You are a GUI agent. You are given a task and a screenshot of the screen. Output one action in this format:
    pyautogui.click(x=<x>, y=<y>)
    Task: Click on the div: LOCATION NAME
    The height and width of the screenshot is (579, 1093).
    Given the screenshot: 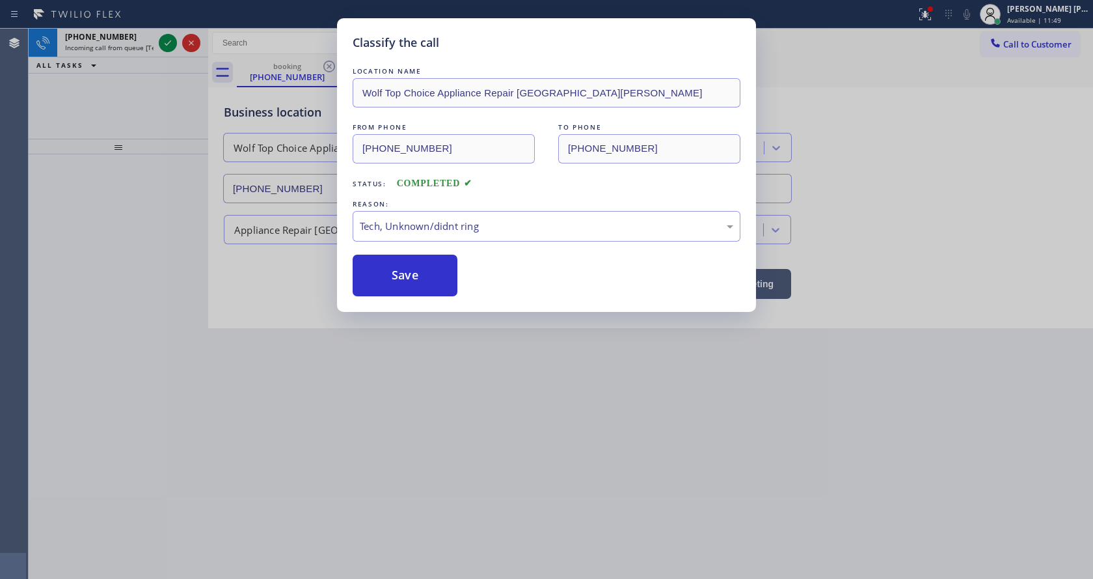 What is the action you would take?
    pyautogui.click(x=547, y=71)
    